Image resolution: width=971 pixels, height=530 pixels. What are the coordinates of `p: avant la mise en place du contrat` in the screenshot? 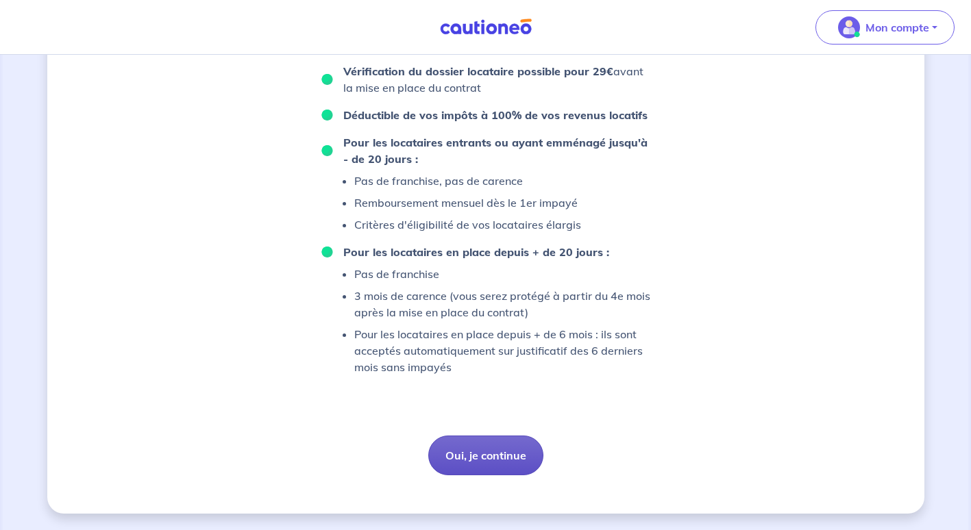 It's located at (497, 80).